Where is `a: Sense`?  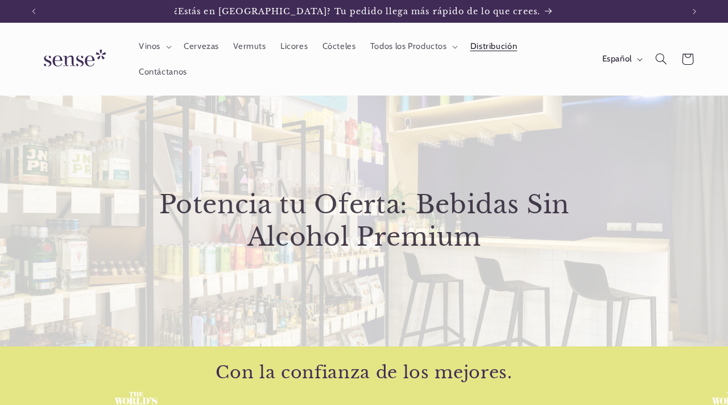
a: Sense is located at coordinates (73, 59).